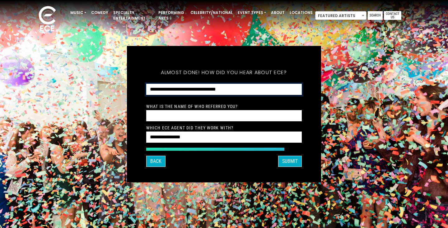 This screenshot has width=448, height=228. What do you see at coordinates (278, 13) in the screenshot?
I see `a: About` at bounding box center [278, 13].